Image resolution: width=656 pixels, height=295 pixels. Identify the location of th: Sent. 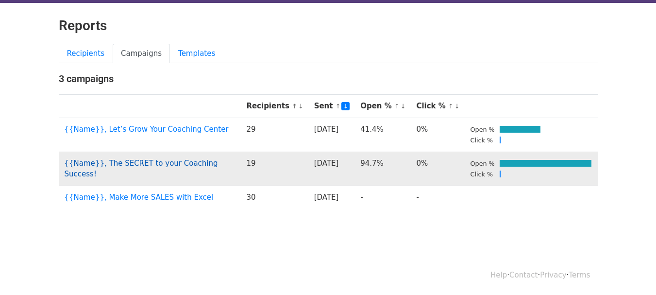
(332, 106).